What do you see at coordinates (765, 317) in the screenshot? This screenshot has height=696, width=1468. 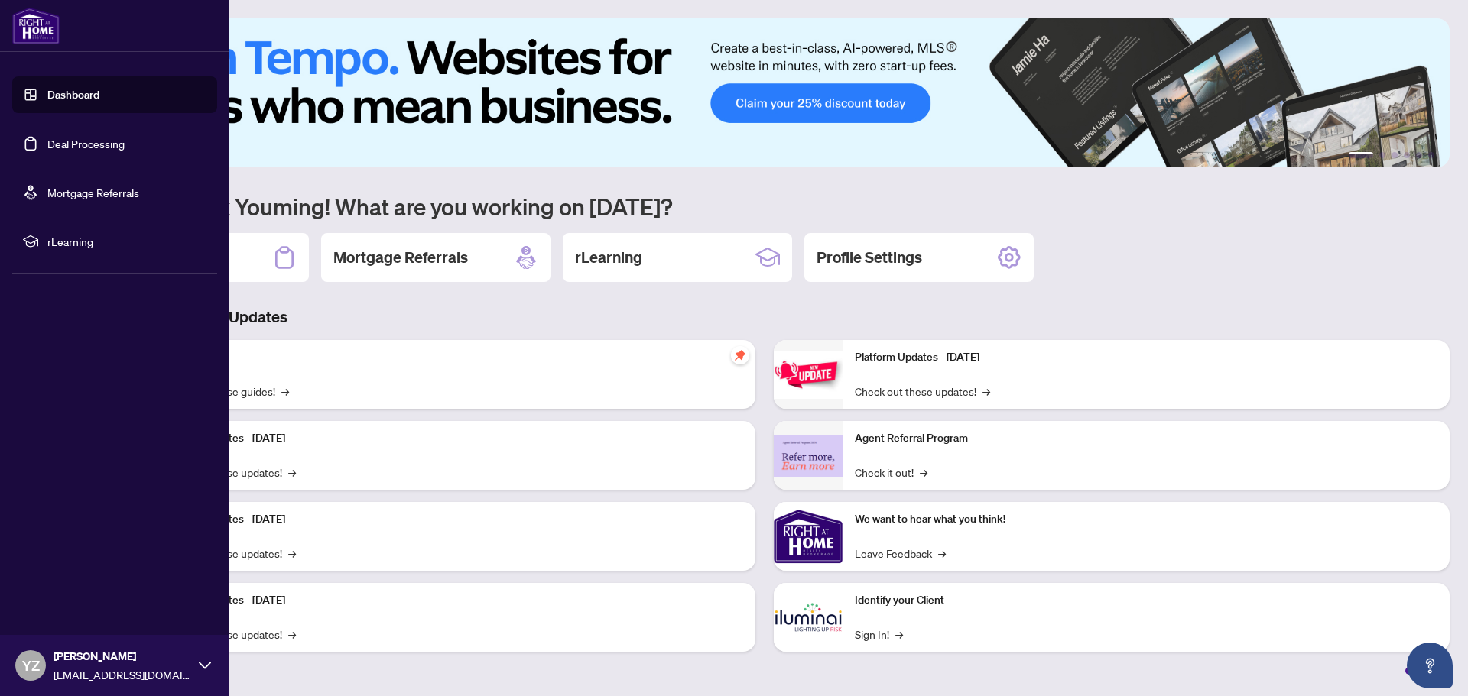 I see `h3: Brokerage & Industry Updates` at bounding box center [765, 317].